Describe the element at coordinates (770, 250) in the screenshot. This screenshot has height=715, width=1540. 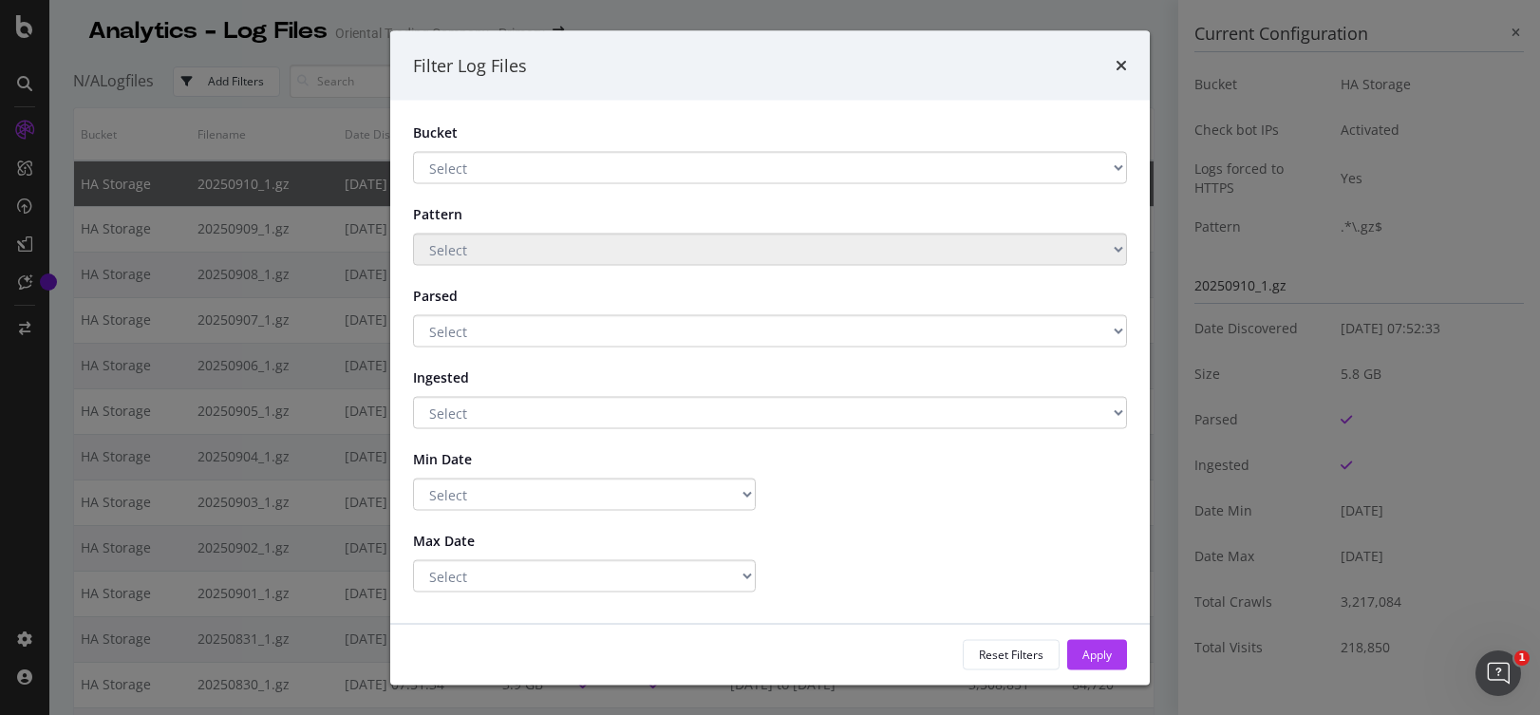
I see `select: You must select a bucket to filter on pattern` at that location.